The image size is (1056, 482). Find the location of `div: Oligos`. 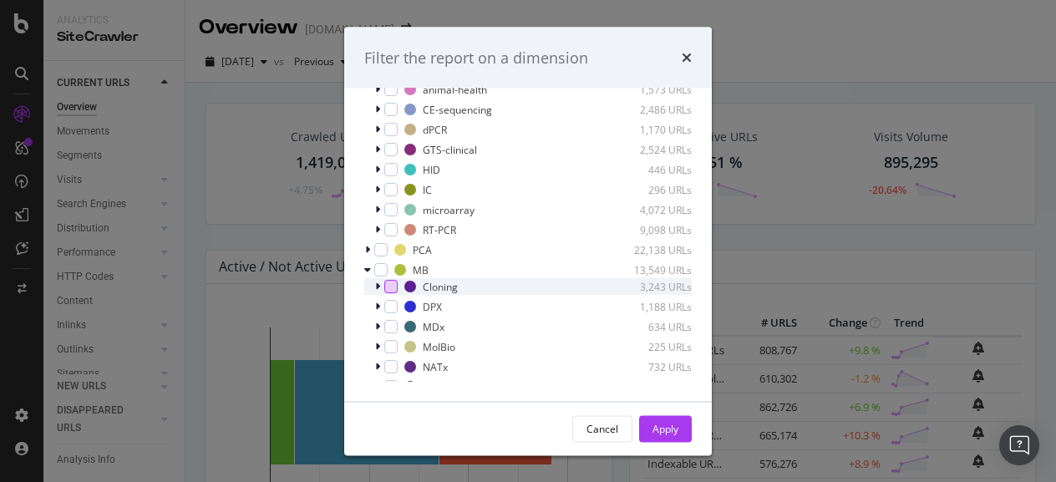

div: Oligos is located at coordinates (437, 387).